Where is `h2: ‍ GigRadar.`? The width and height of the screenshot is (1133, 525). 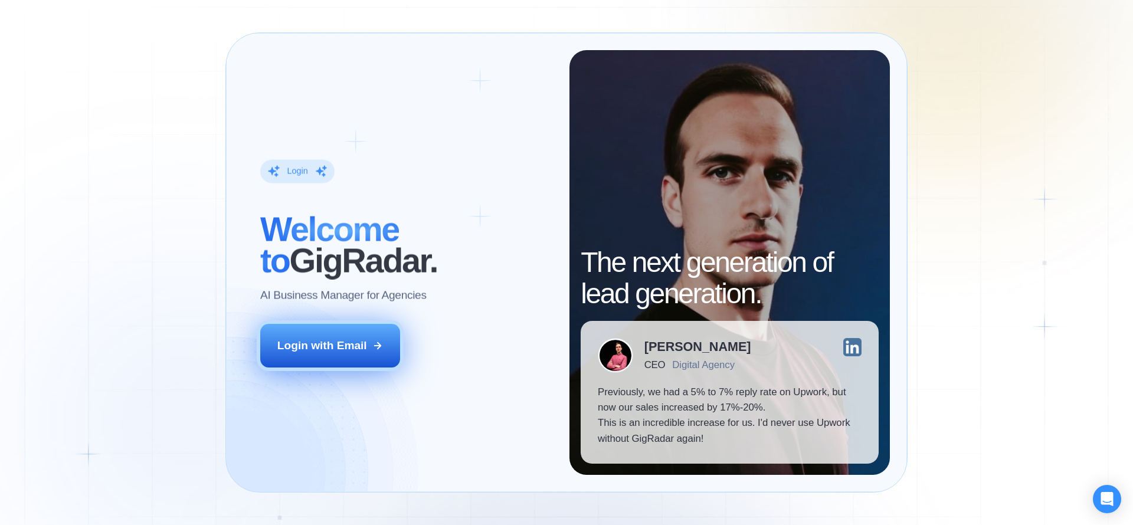 h2: ‍ GigRadar. is located at coordinates (406, 245).